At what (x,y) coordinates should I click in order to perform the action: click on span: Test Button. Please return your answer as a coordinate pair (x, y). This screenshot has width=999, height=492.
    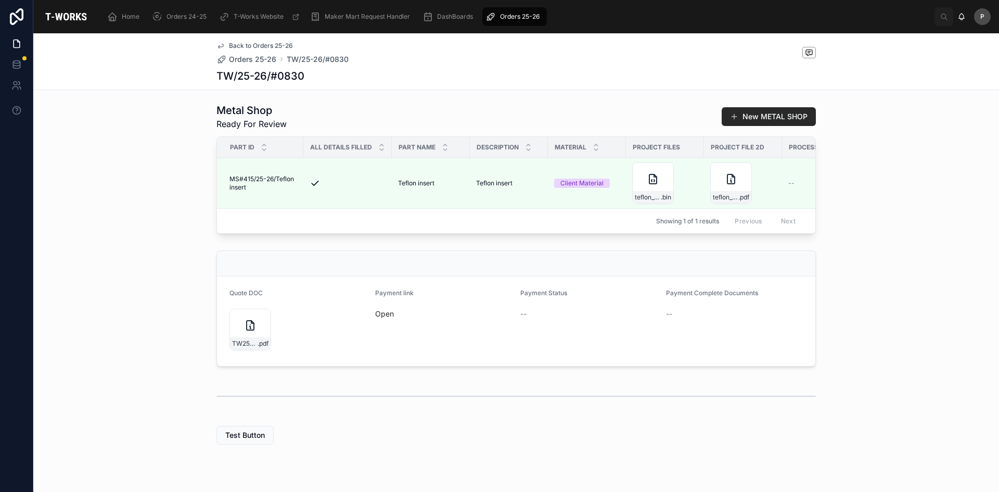
    Looking at the image, I should click on (245, 435).